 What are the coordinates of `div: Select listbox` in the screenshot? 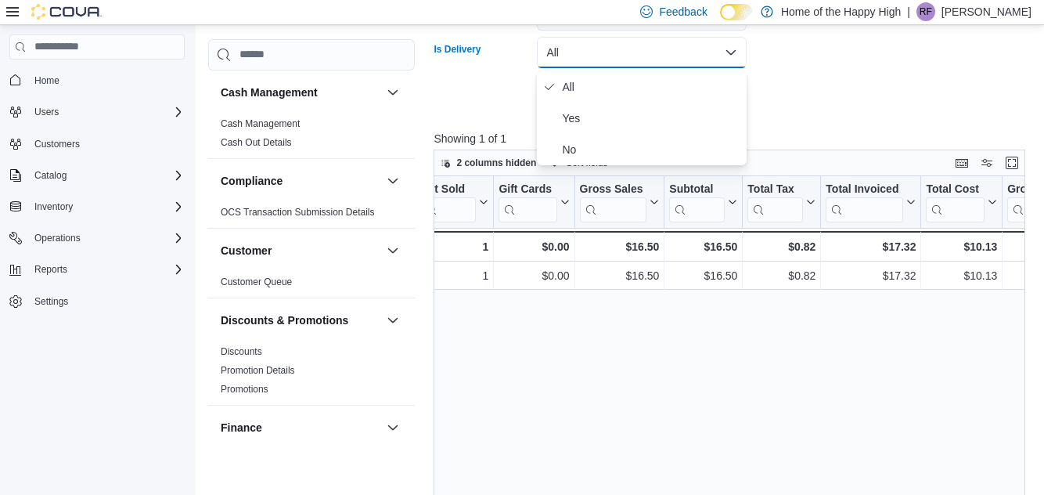 It's located at (642, 118).